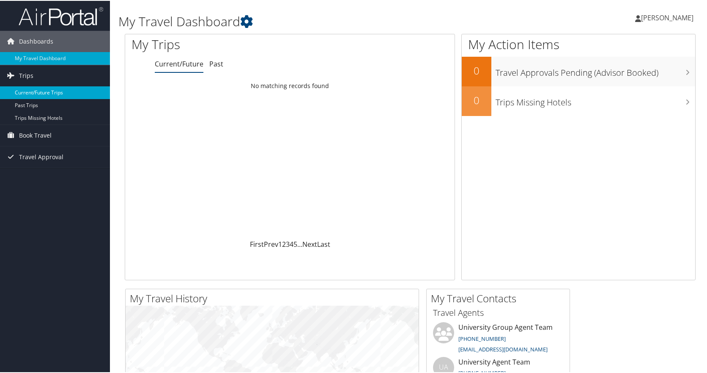 Image resolution: width=707 pixels, height=373 pixels. I want to click on li: University Group Agent Team, so click(498, 338).